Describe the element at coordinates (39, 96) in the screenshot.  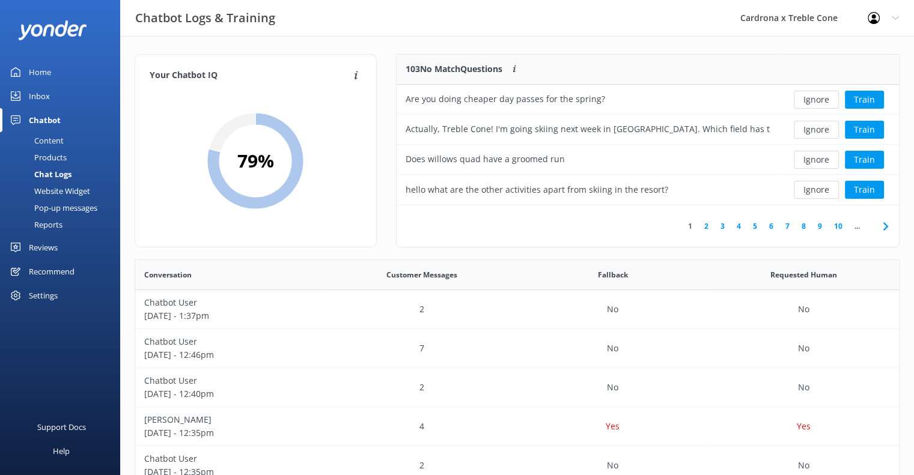
I see `div: Inbox` at that location.